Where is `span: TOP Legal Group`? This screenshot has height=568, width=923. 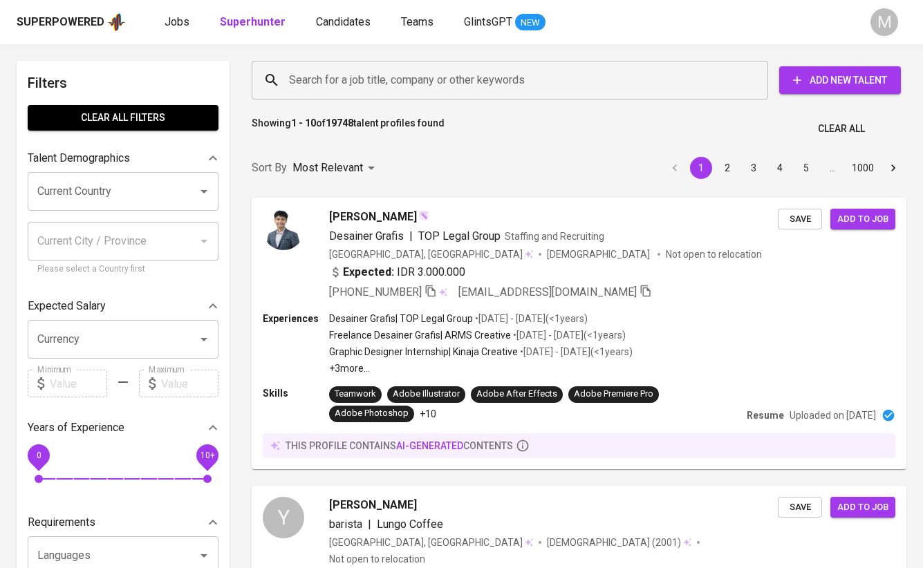
span: TOP Legal Group is located at coordinates (459, 236).